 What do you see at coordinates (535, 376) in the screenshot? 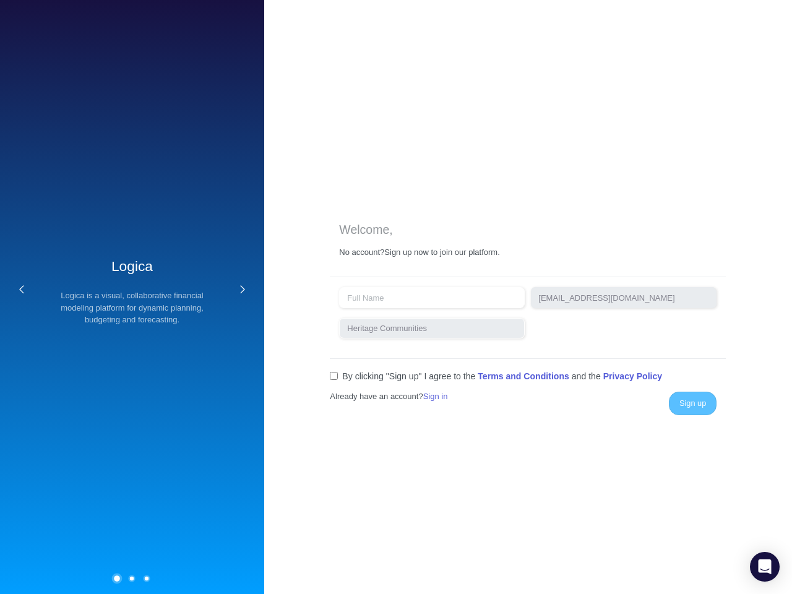
I see `a: Terms and Conditions` at bounding box center [535, 376].